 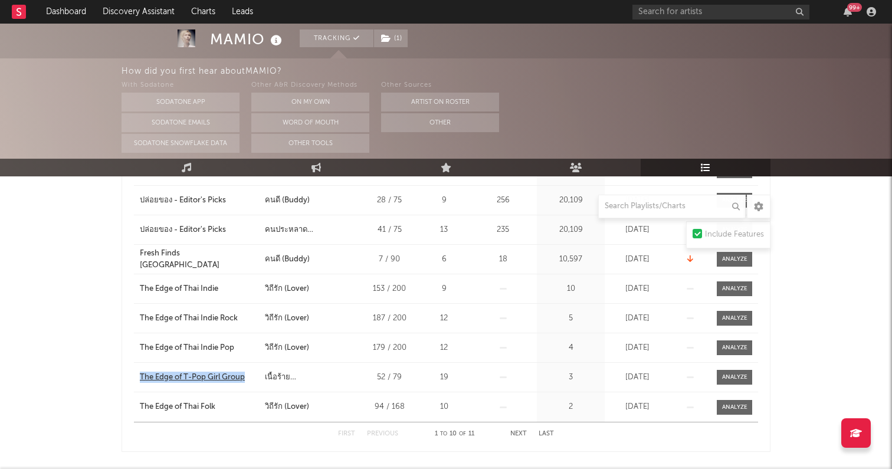 What do you see at coordinates (382, 434) in the screenshot?
I see `button: Previous` at bounding box center [382, 434].